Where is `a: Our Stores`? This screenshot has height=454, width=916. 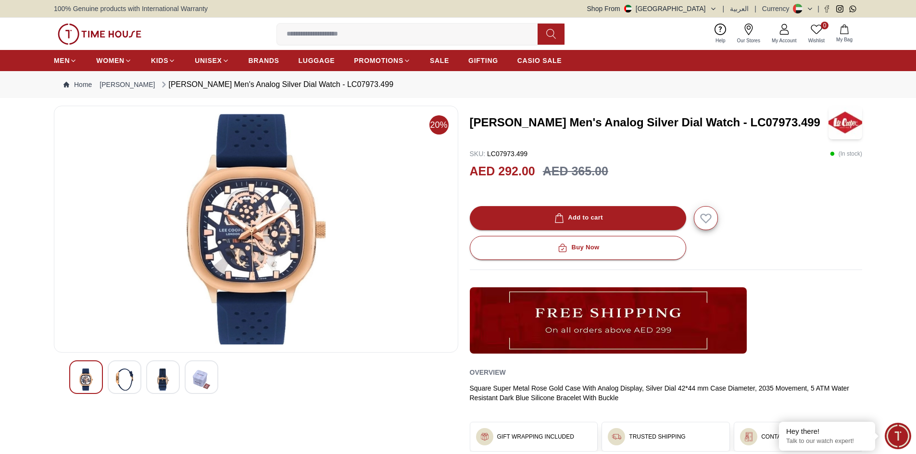 a: Our Stores is located at coordinates (749, 34).